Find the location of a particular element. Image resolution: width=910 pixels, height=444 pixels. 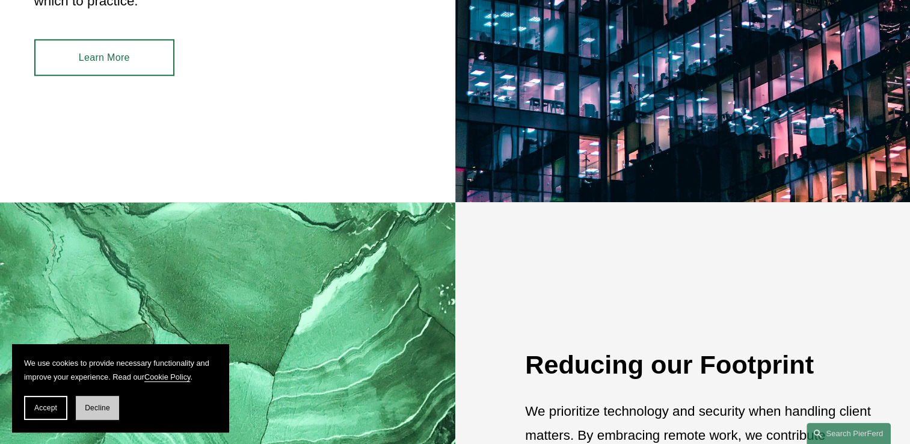

button: Accept is located at coordinates (46, 408).